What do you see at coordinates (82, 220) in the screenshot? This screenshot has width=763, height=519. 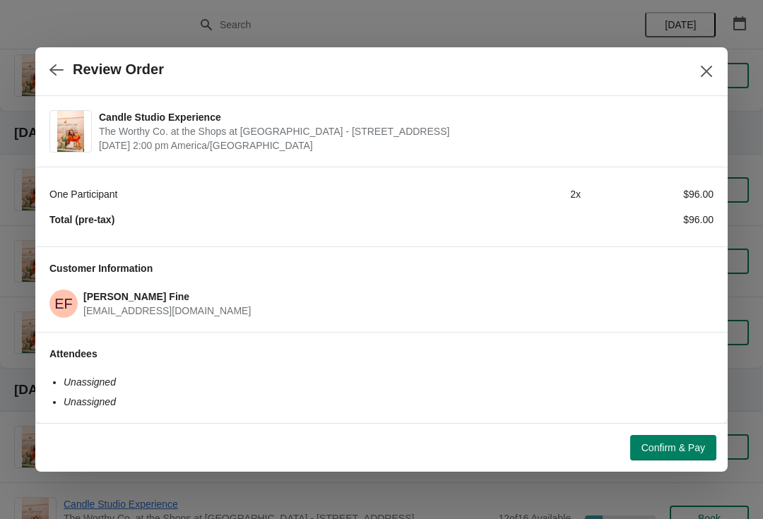 I see `strong: Total (pre-tax)` at bounding box center [82, 220].